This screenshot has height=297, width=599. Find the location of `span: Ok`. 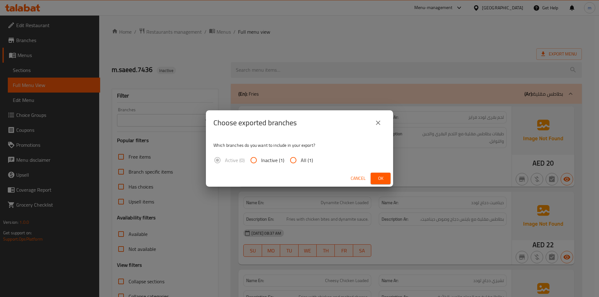

span: Ok is located at coordinates (381, 179).